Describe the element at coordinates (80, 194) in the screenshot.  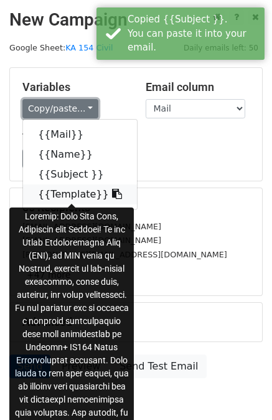
I see `a: {{Template}}` at that location.